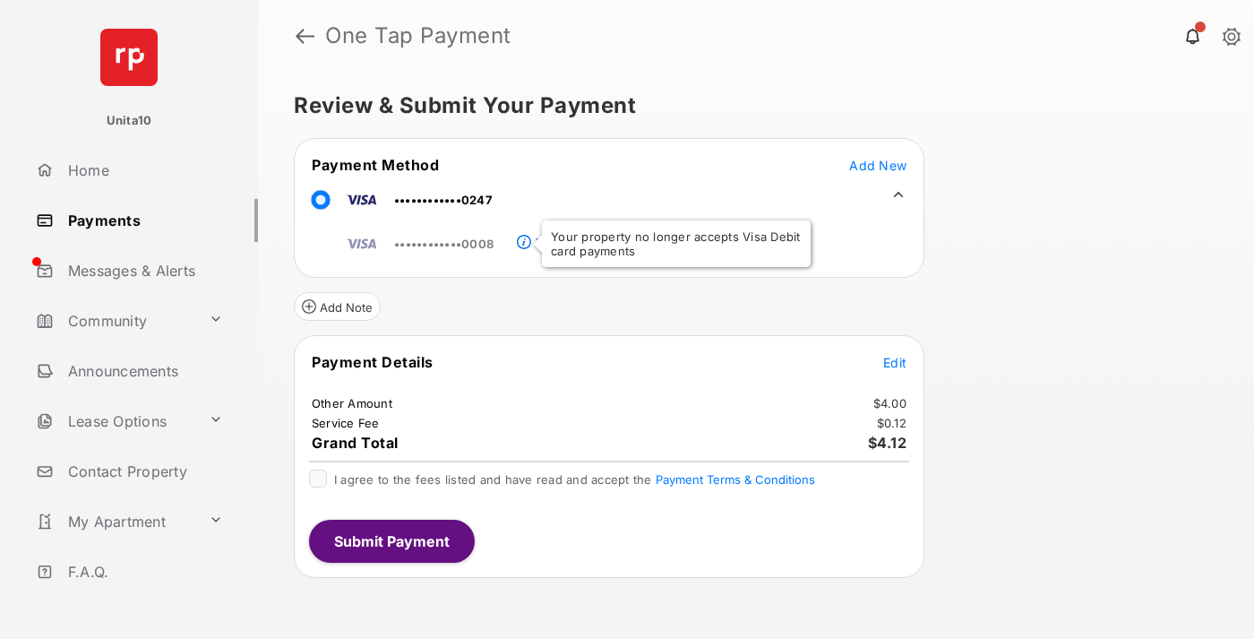 Image resolution: width=1254 pixels, height=639 pixels. What do you see at coordinates (735, 479) in the screenshot?
I see `button: I agree to the fees listed and have read and accept the` at bounding box center [735, 479].